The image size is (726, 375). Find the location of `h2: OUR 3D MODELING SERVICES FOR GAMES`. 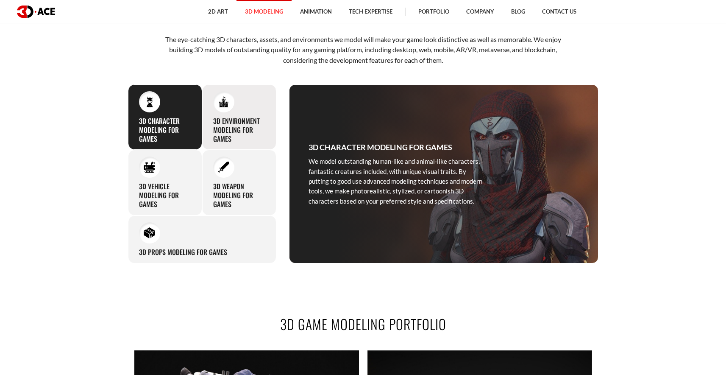

h2: OUR 3D MODELING SERVICES FOR GAMES is located at coordinates (363, 14).